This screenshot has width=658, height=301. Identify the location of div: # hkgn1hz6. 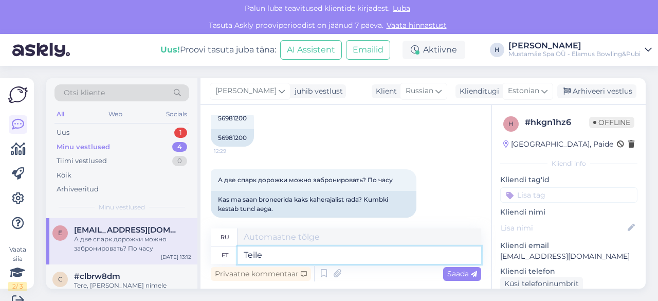
(557, 122).